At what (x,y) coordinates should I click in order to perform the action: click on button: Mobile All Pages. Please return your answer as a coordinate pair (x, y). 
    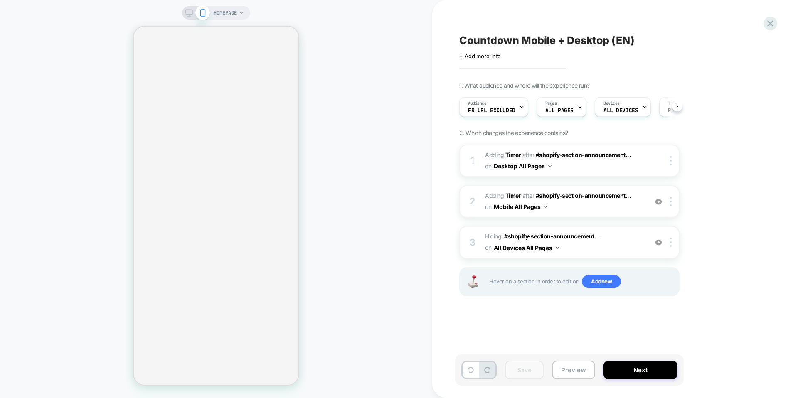
    Looking at the image, I should click on (521, 207).